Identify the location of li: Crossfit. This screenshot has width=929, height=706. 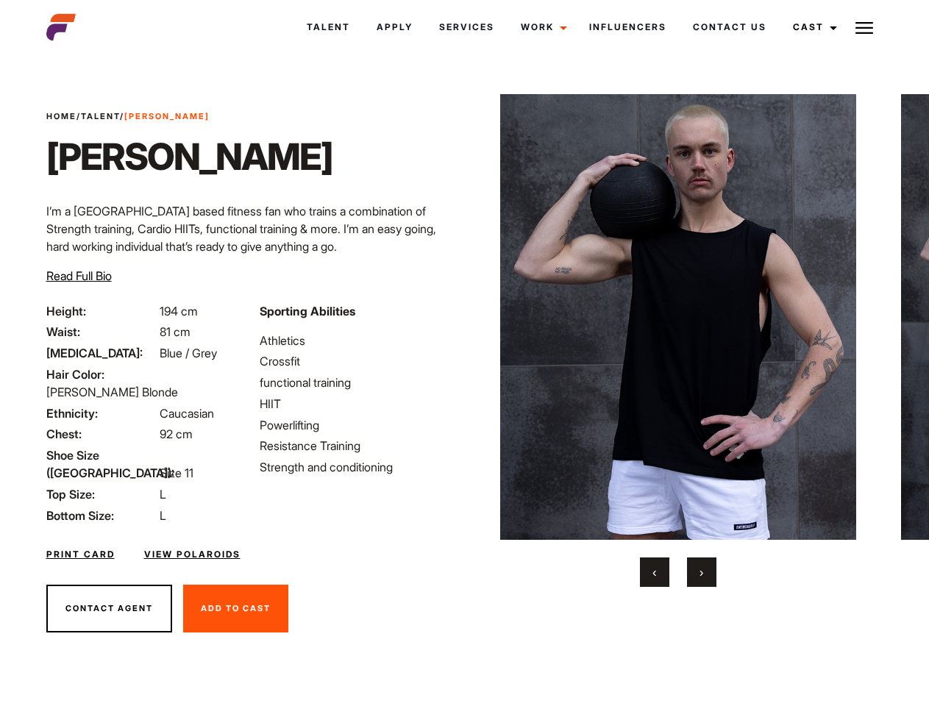
(358, 361).